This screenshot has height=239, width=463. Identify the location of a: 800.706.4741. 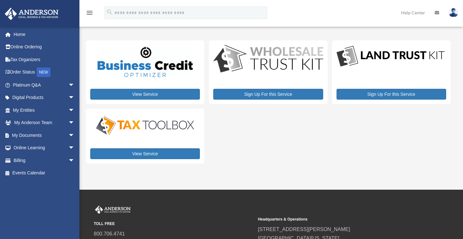
(109, 233).